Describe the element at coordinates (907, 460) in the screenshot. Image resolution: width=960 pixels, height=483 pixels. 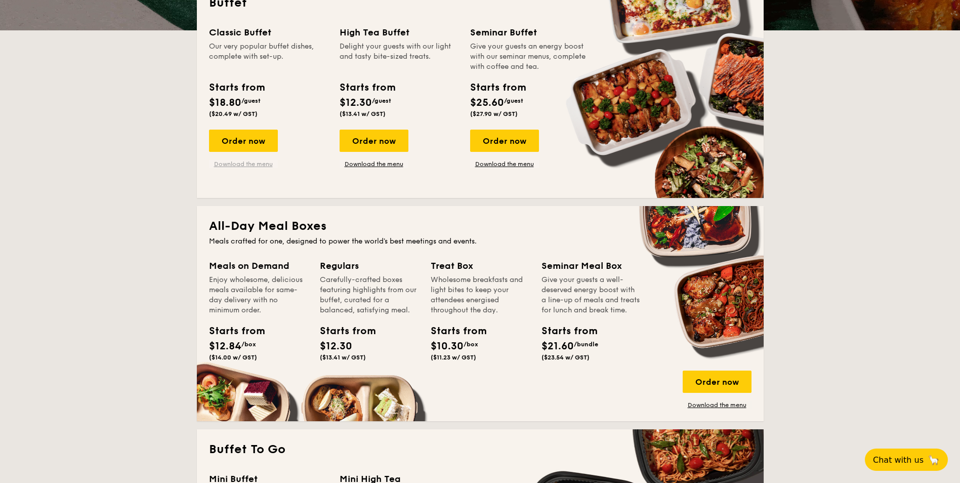
I see `button: Chat with us🦙` at that location.